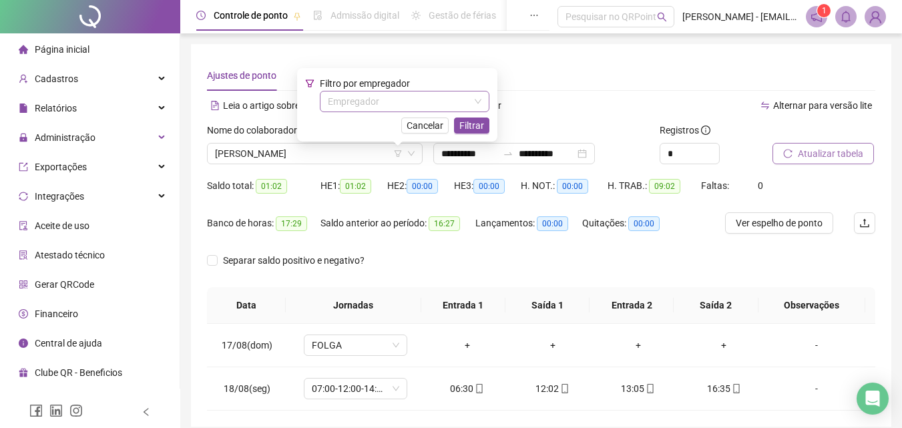  What do you see at coordinates (831, 154) in the screenshot?
I see `span: Atualizar tabela` at bounding box center [831, 154].